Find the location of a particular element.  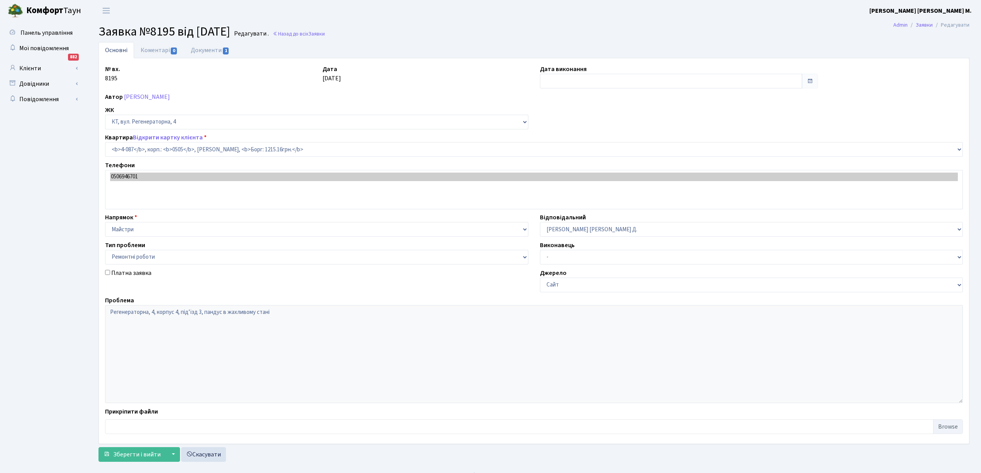

a: Клієнти is located at coordinates (43, 68).